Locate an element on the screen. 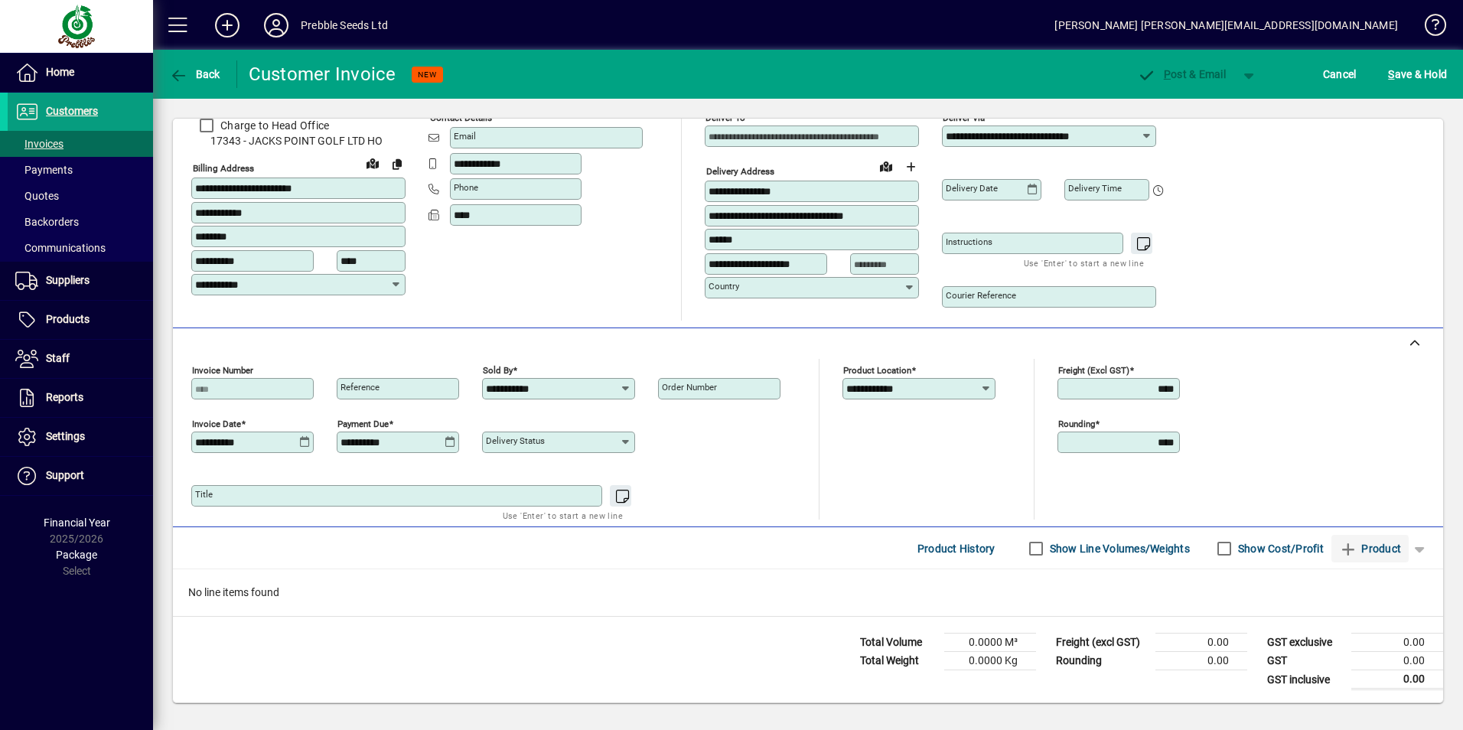  span: Product is located at coordinates (1369, 549).